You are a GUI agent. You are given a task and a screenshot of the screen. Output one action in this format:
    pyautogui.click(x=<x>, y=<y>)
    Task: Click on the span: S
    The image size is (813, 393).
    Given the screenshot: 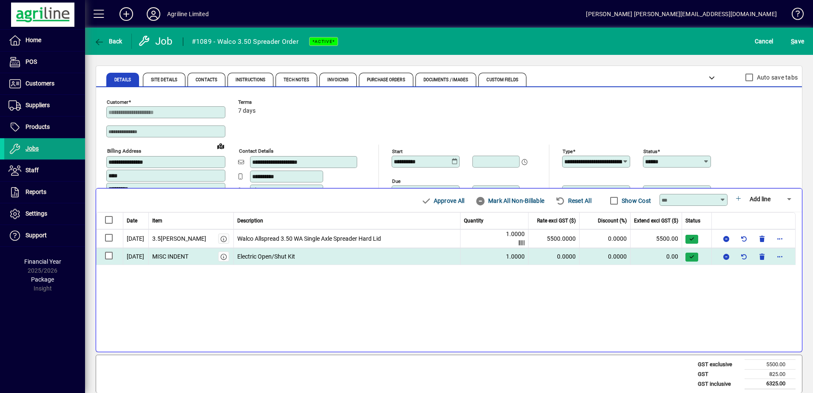 What is the action you would take?
    pyautogui.click(x=793, y=41)
    